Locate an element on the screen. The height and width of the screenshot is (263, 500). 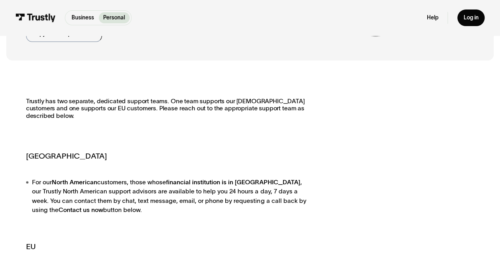
p: Business is located at coordinates (83, 18).